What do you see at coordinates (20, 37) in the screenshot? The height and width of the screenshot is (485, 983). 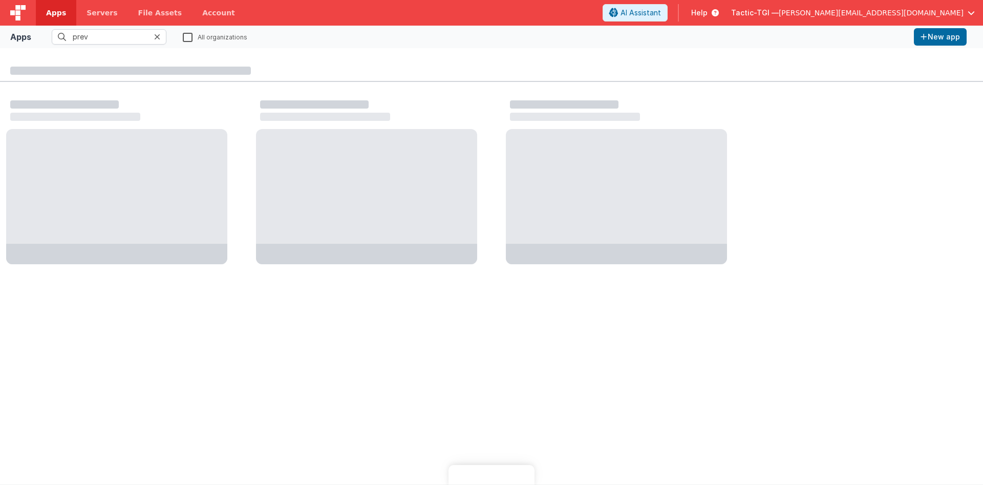 I see `div: Apps` at bounding box center [20, 37].